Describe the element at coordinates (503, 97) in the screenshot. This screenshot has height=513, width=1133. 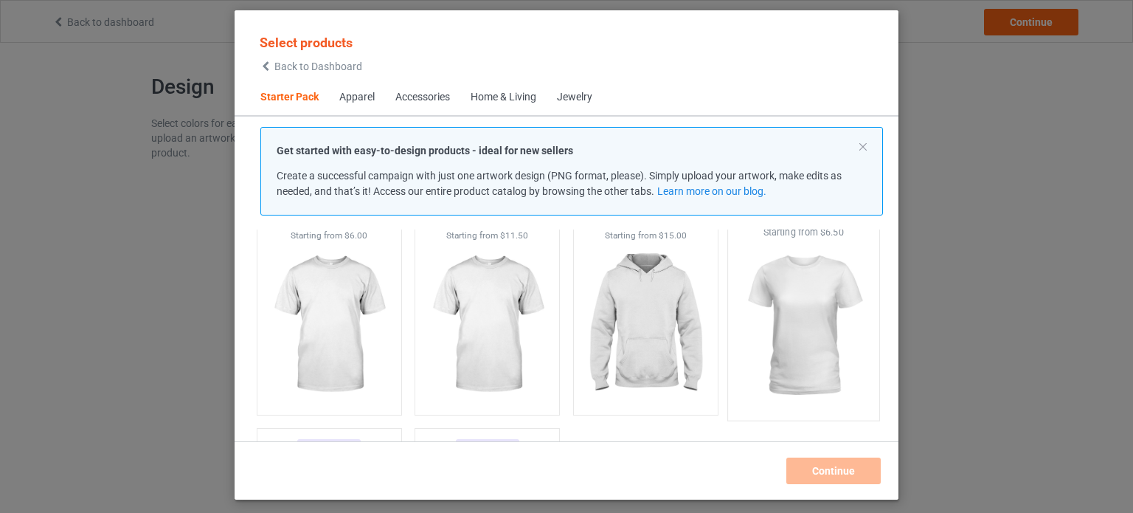
I see `div: Home & Living` at that location.